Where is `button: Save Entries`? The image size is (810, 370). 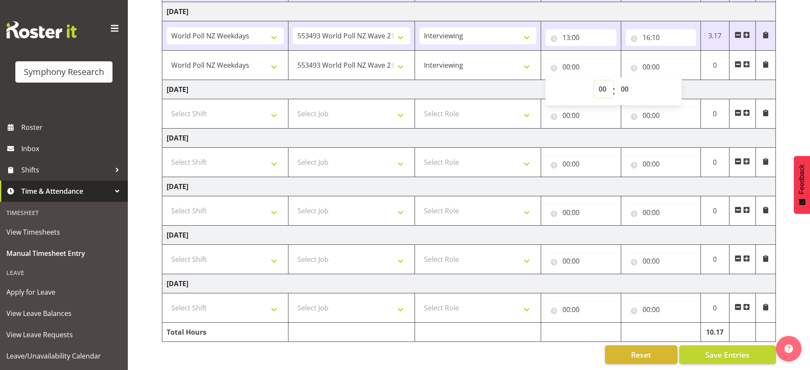 button: Save Entries is located at coordinates (728, 355).